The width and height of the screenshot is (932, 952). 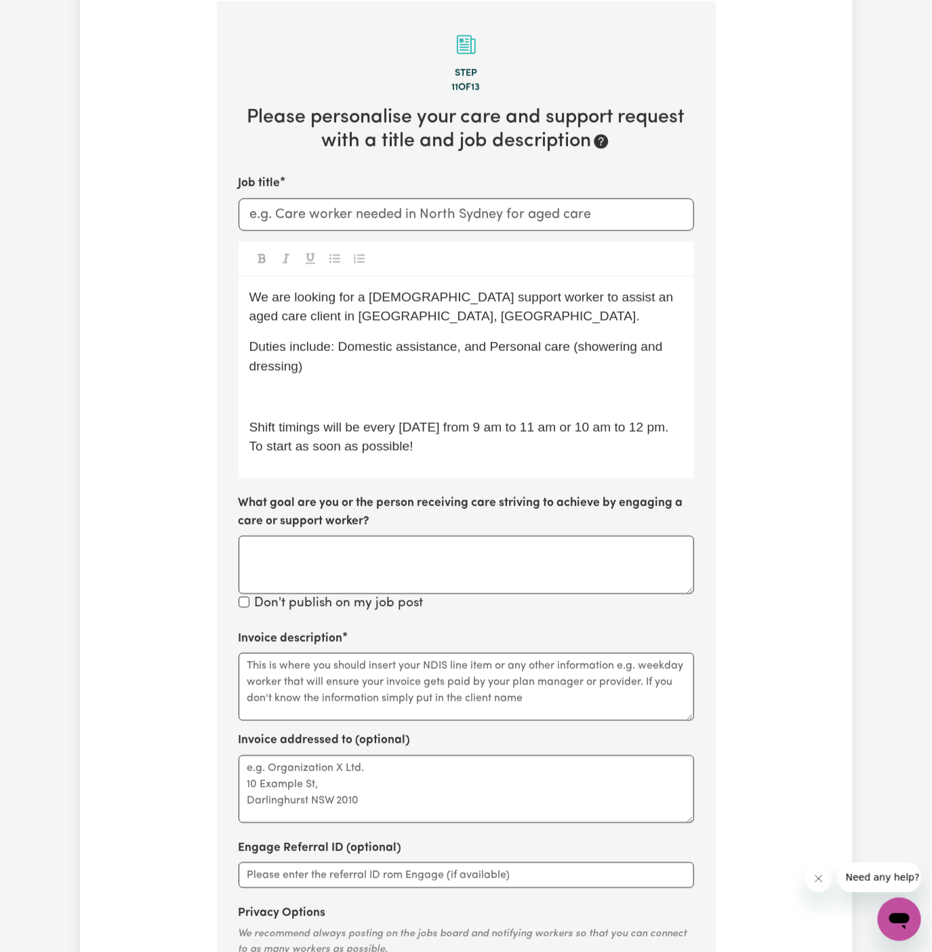 What do you see at coordinates (466, 875) in the screenshot?
I see `input: Please enter the referral ID rom Engage (if available)` at bounding box center [466, 875].